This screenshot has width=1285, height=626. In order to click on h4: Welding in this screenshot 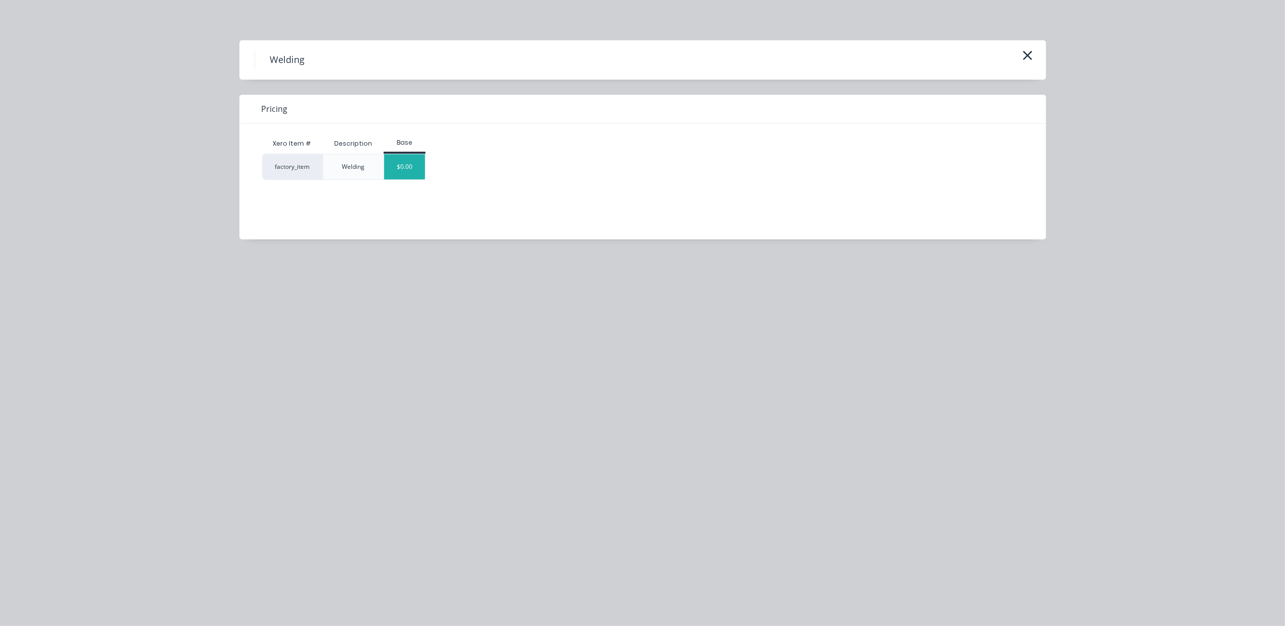, I will do `click(287, 60)`.